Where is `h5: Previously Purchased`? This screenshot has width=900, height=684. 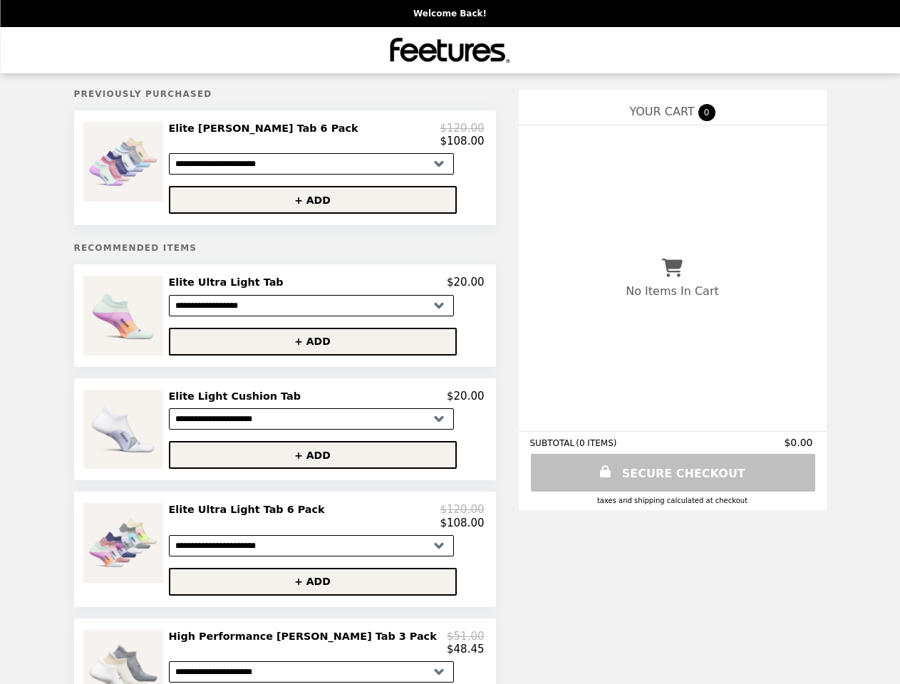
h5: Previously Purchased is located at coordinates (285, 94).